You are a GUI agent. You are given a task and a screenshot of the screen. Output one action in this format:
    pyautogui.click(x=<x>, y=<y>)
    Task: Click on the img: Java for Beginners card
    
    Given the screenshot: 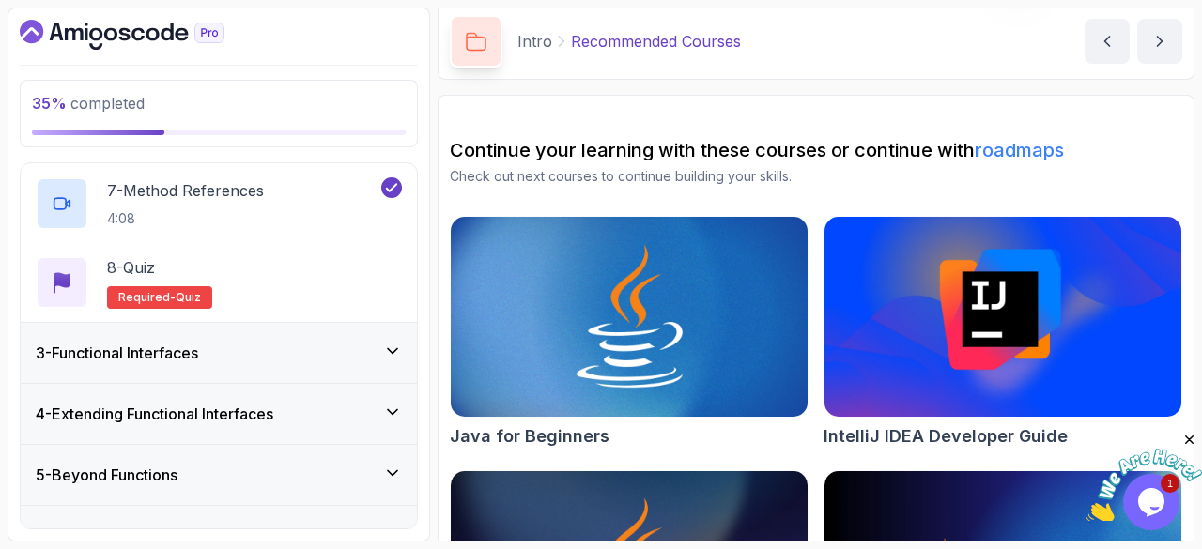 What is the action you would take?
    pyautogui.click(x=629, y=316)
    